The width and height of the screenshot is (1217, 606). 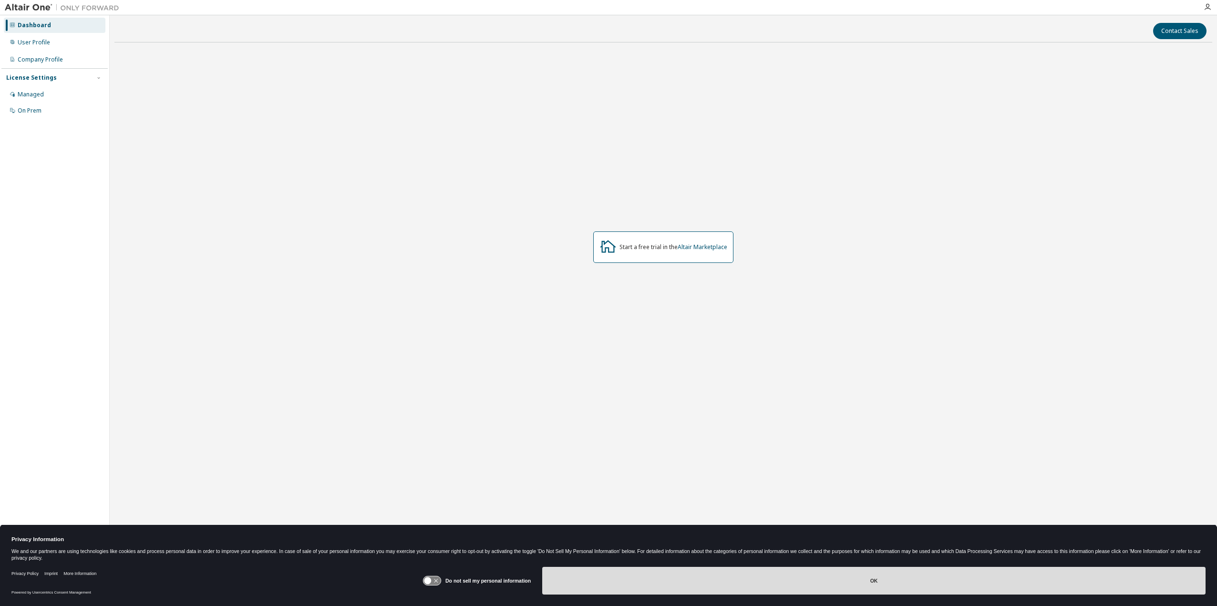 I want to click on div: License Settings, so click(x=31, y=78).